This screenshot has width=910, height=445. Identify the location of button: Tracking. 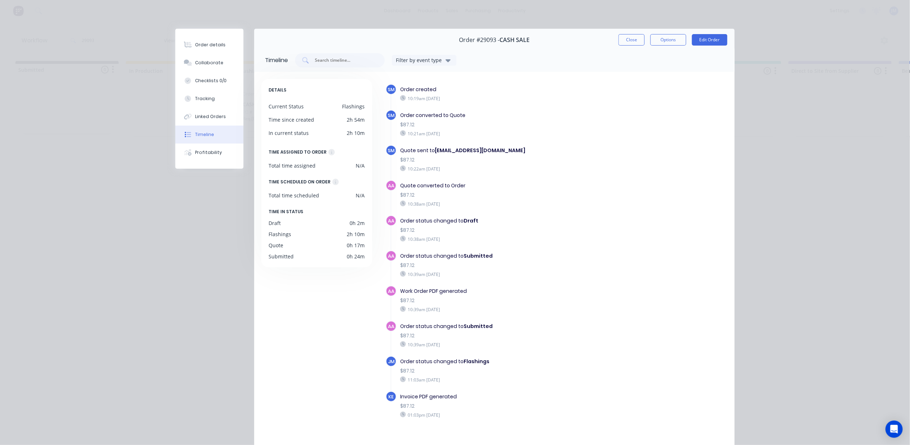
(209, 99).